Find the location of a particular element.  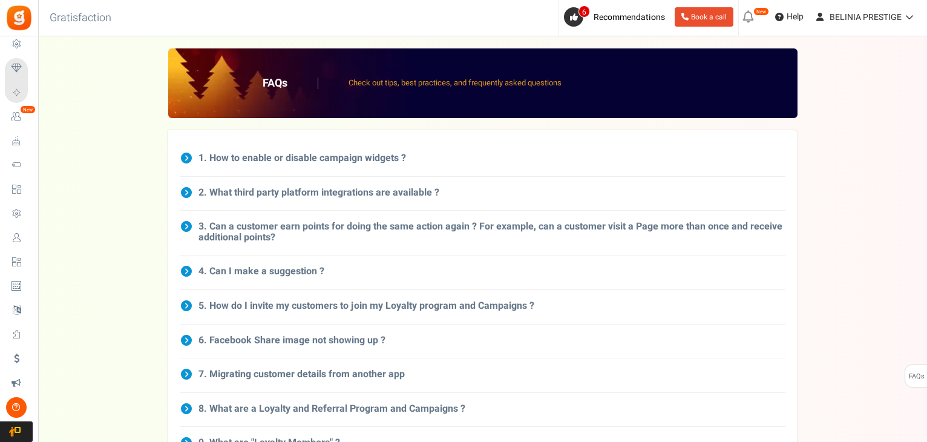

h3: 5. How do I invite my customers to join my Loyalty program and Campaigns ? is located at coordinates (366, 306).